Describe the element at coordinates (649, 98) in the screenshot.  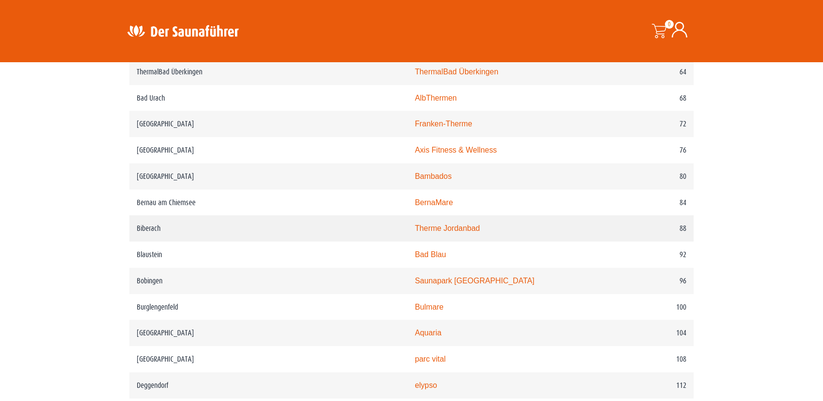
I see `td: 68` at that location.